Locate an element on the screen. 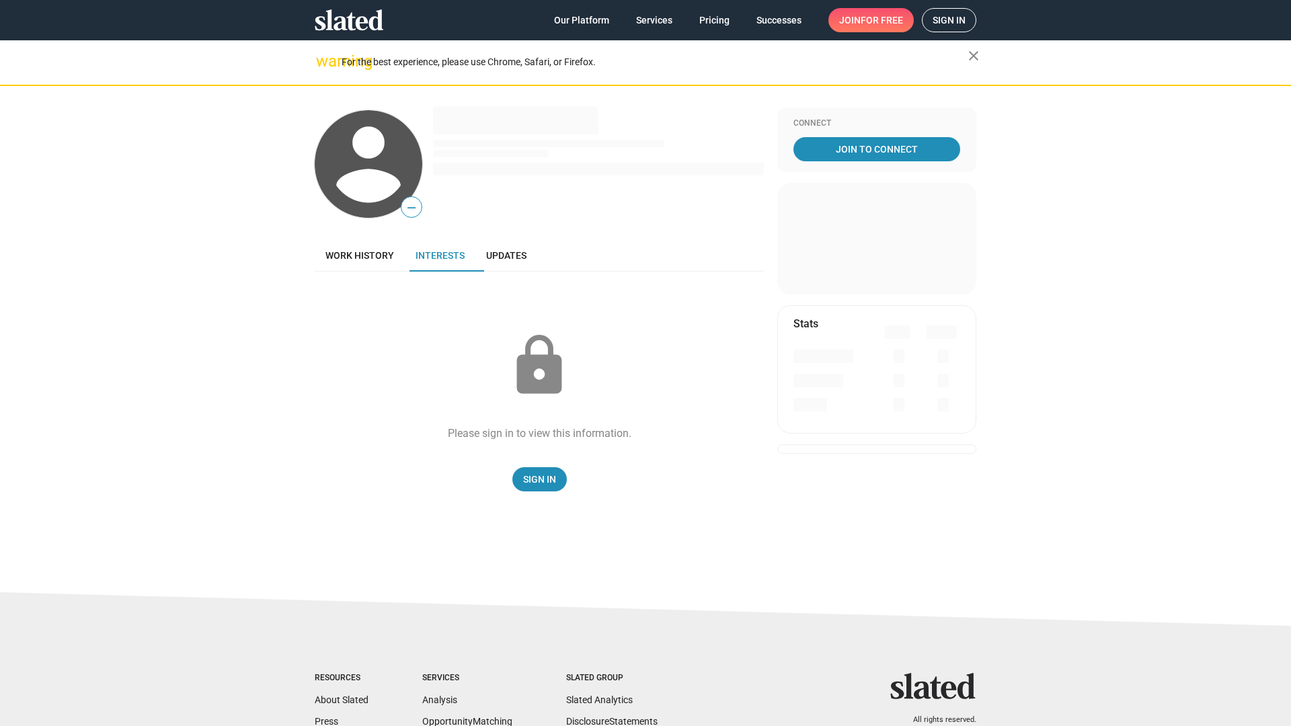  span: for free is located at coordinates (881, 20).